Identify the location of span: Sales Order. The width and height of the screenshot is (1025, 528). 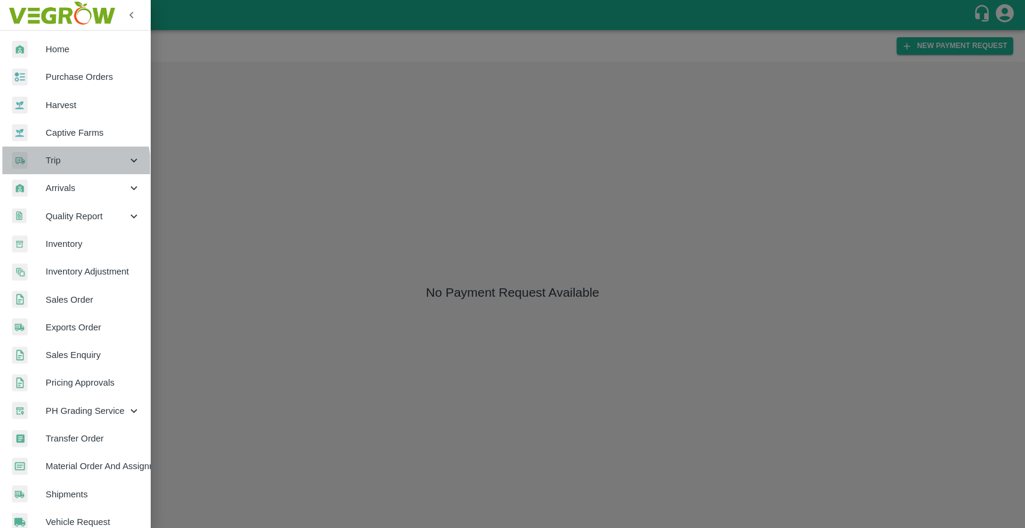
(93, 300).